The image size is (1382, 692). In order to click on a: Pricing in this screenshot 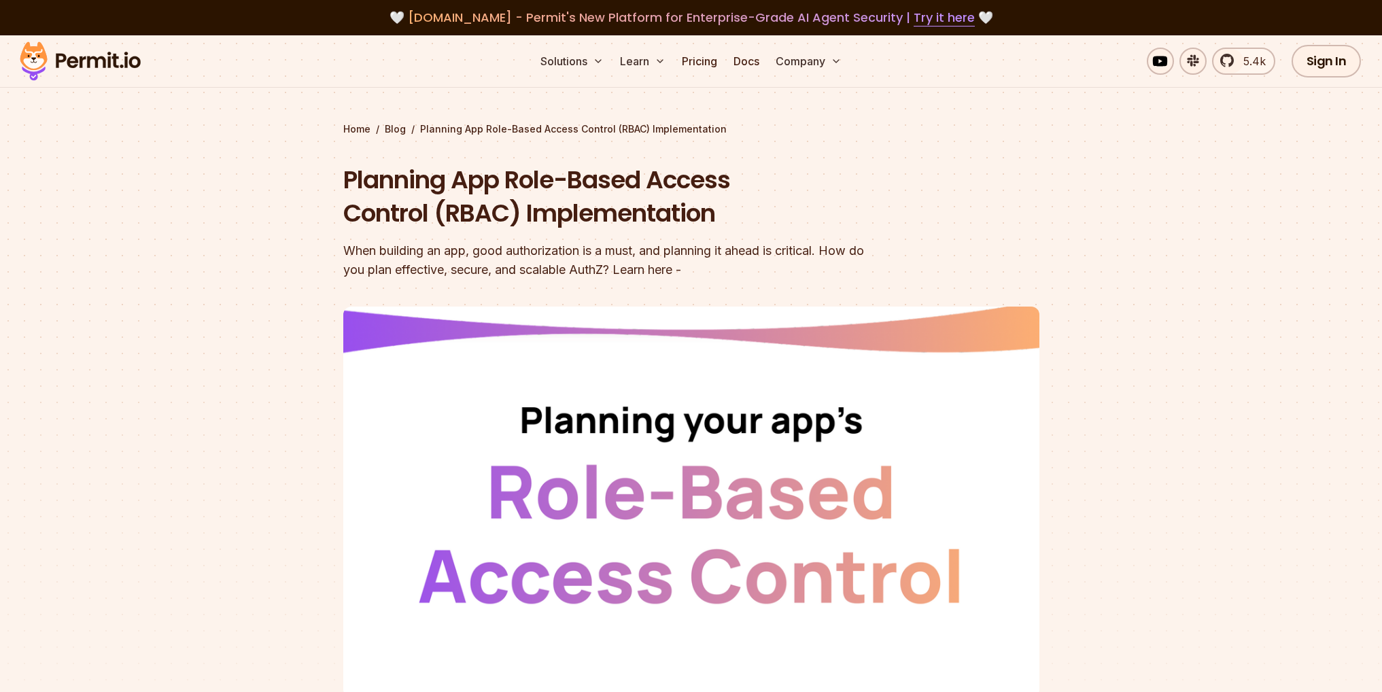, I will do `click(699, 61)`.